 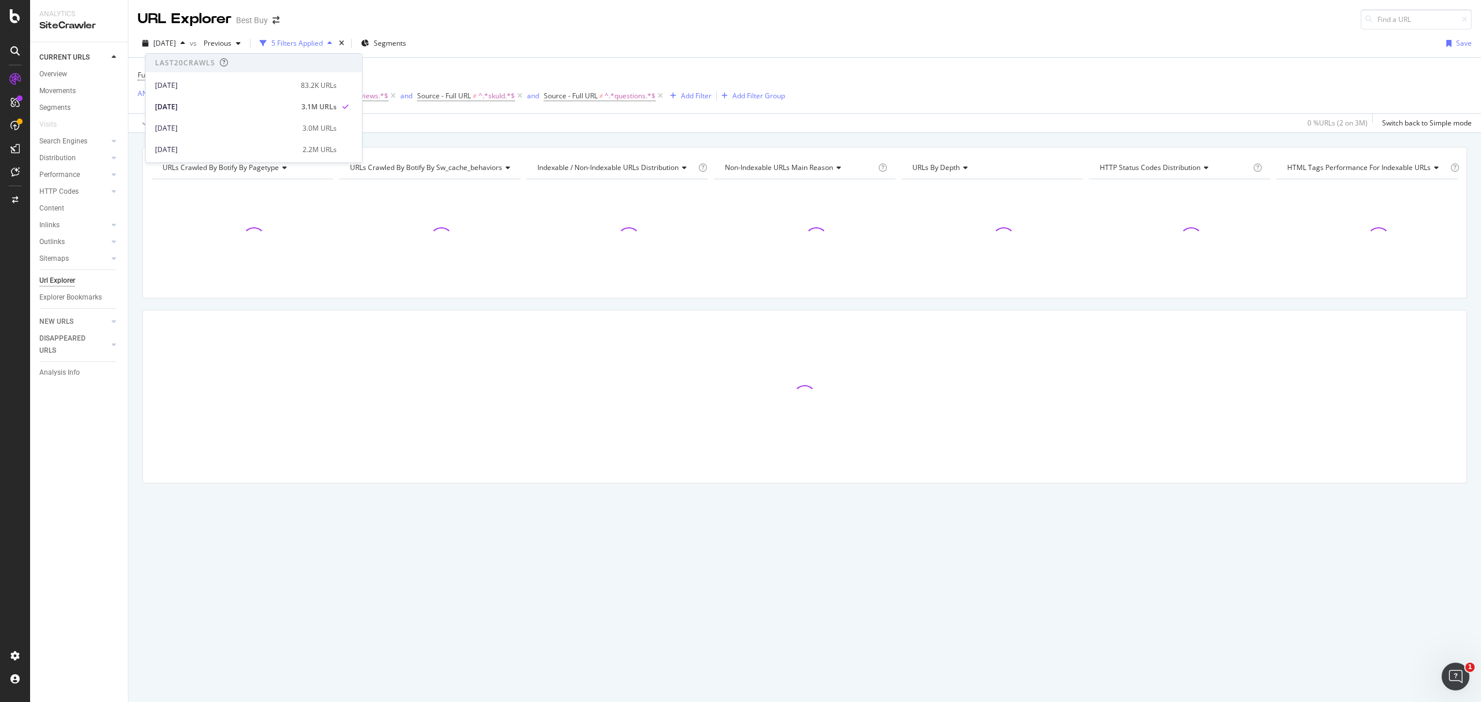 What do you see at coordinates (384, 43) in the screenshot?
I see `button: Segments` at bounding box center [384, 43].